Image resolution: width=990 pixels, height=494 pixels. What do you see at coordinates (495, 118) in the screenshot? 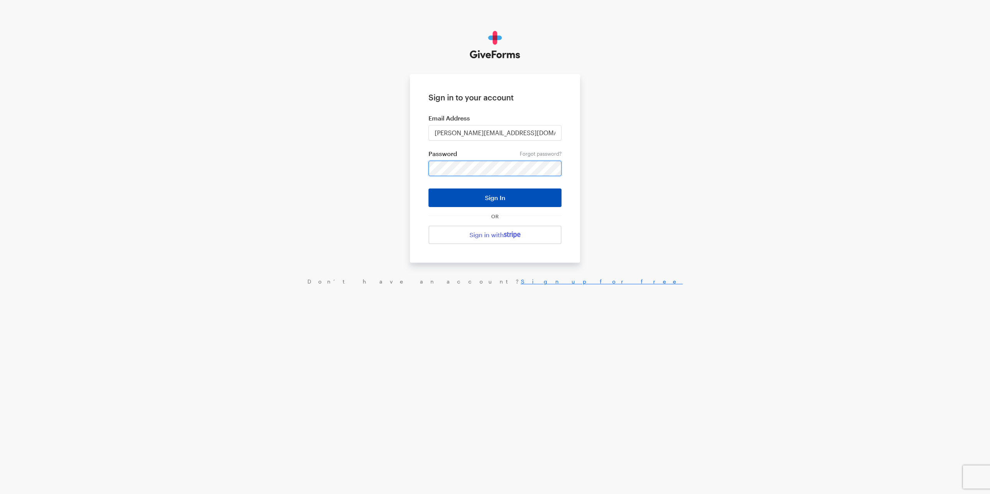
I see `label: Email Address` at bounding box center [495, 118].